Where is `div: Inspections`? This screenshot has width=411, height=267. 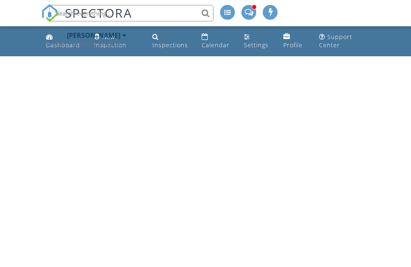 div: Inspections is located at coordinates (170, 45).